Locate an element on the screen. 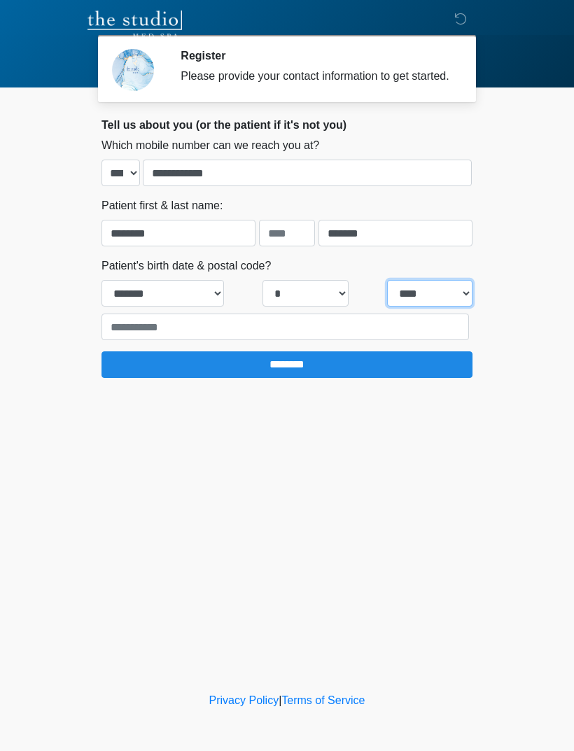 The height and width of the screenshot is (751, 574). a: Privacy Policy is located at coordinates (244, 700).